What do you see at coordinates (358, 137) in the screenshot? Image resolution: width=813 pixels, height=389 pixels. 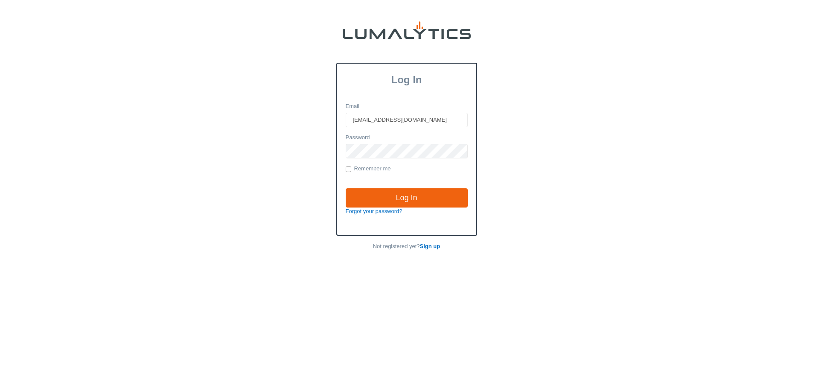 I see `label: Password` at bounding box center [358, 137].